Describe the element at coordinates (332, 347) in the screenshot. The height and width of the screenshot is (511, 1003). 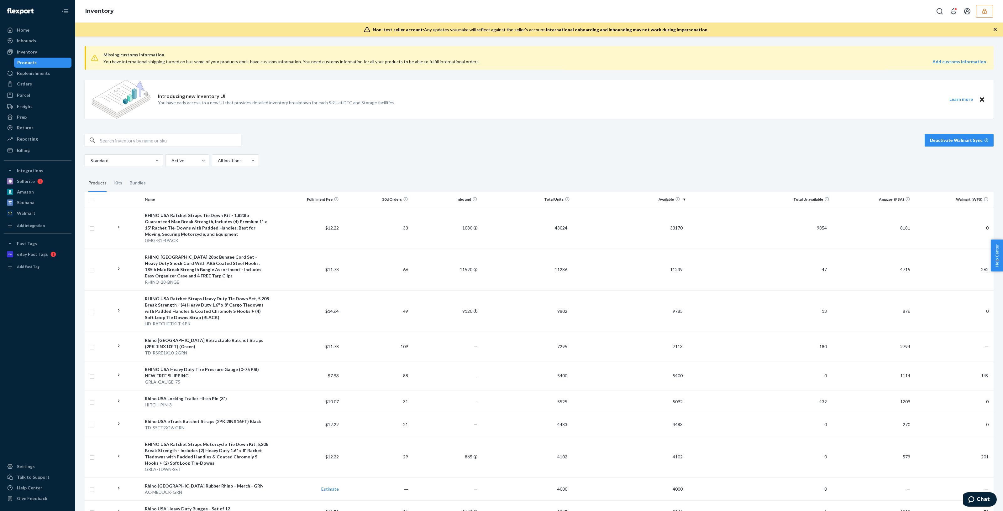
I see `span: $11.78` at that location.